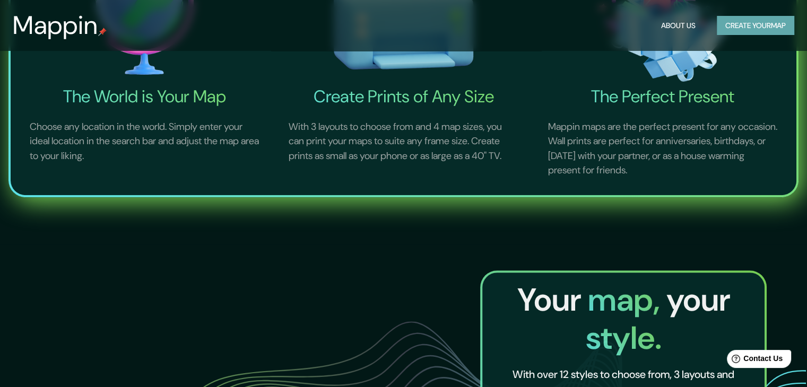 The height and width of the screenshot is (387, 807). What do you see at coordinates (623, 338) in the screenshot?
I see `span: style.` at bounding box center [623, 338].